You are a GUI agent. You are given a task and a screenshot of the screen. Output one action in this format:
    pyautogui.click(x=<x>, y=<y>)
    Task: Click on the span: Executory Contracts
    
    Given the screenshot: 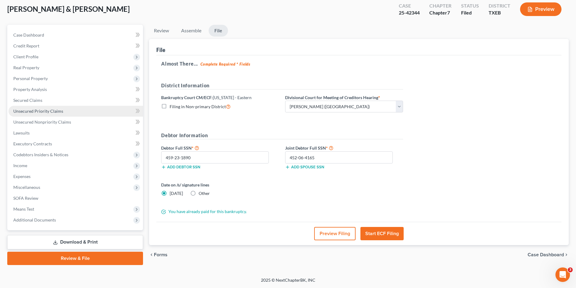 What is the action you would take?
    pyautogui.click(x=33, y=144)
    